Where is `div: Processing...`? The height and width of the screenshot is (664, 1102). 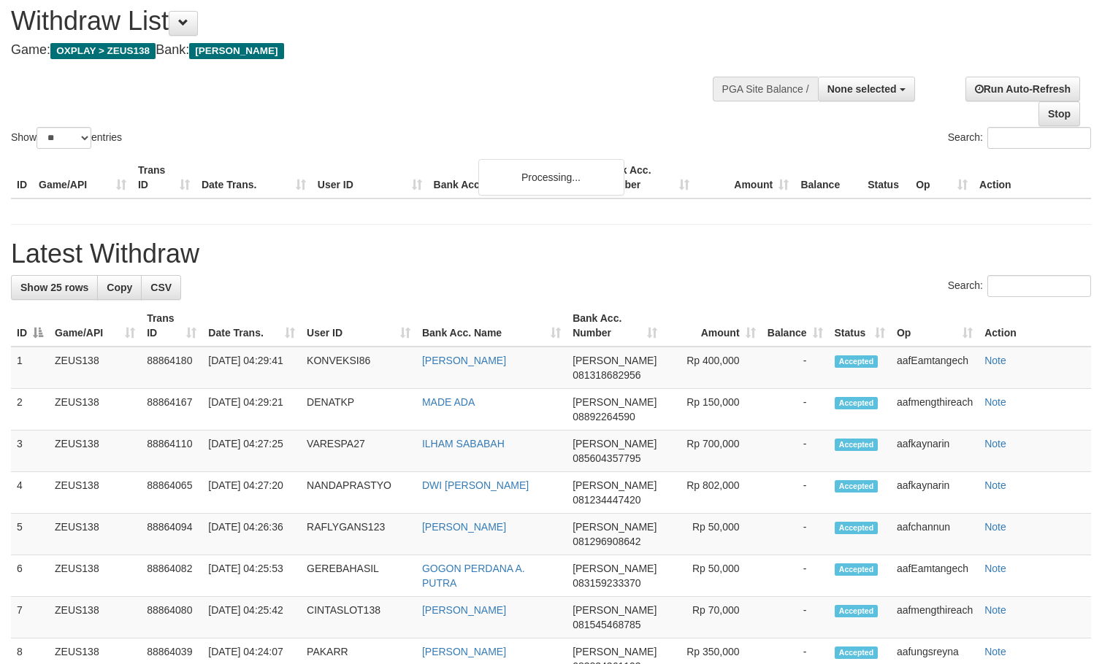
div: Processing... is located at coordinates (551, 177).